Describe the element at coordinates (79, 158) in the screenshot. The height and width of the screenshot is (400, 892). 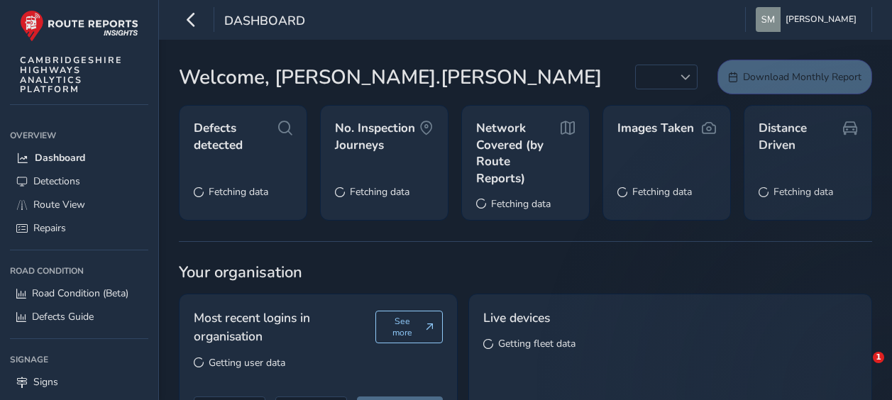
I see `a: Dashboard` at that location.